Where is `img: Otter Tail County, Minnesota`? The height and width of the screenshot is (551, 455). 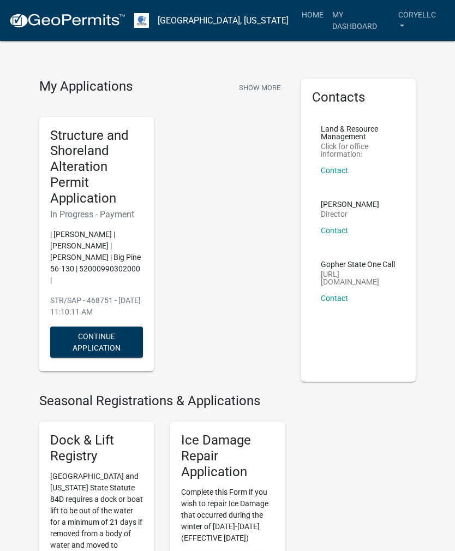 img: Otter Tail County, Minnesota is located at coordinates (141, 20).